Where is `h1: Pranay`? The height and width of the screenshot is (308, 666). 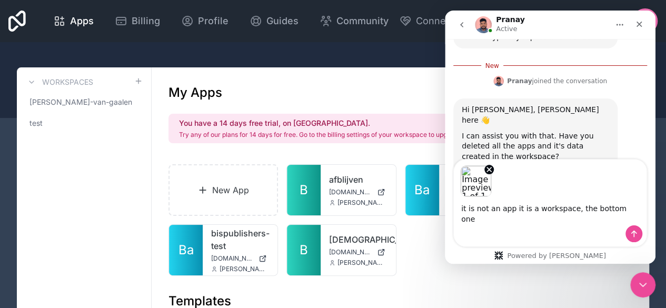
h1: Pranay is located at coordinates (65, 9).